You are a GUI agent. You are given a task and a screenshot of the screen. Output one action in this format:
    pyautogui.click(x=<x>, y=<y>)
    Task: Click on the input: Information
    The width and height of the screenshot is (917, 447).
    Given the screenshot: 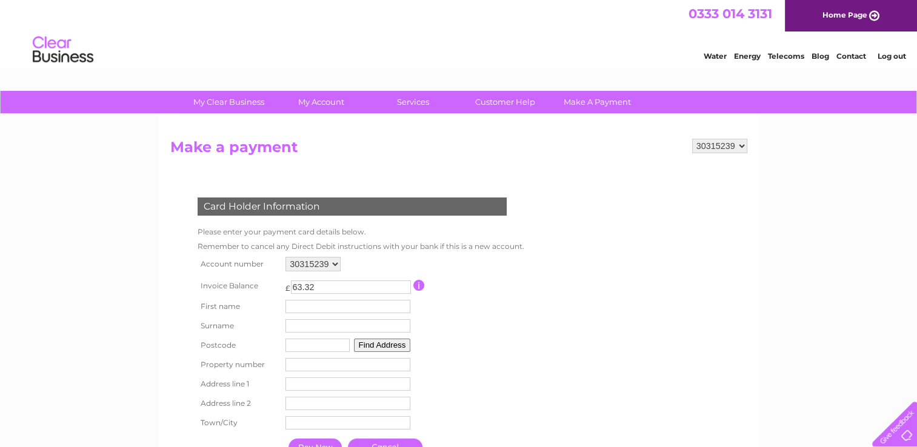 What is the action you would take?
    pyautogui.click(x=419, y=285)
    